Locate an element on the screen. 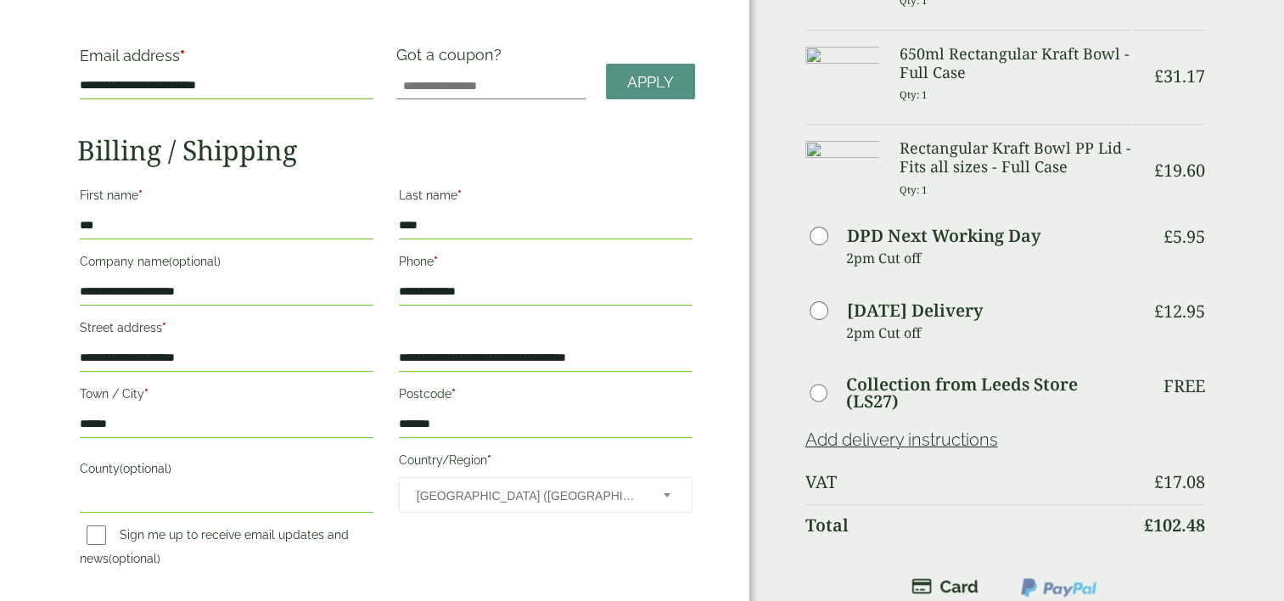 This screenshot has width=1284, height=601. bdi: 102.48 is located at coordinates (1175, 525).